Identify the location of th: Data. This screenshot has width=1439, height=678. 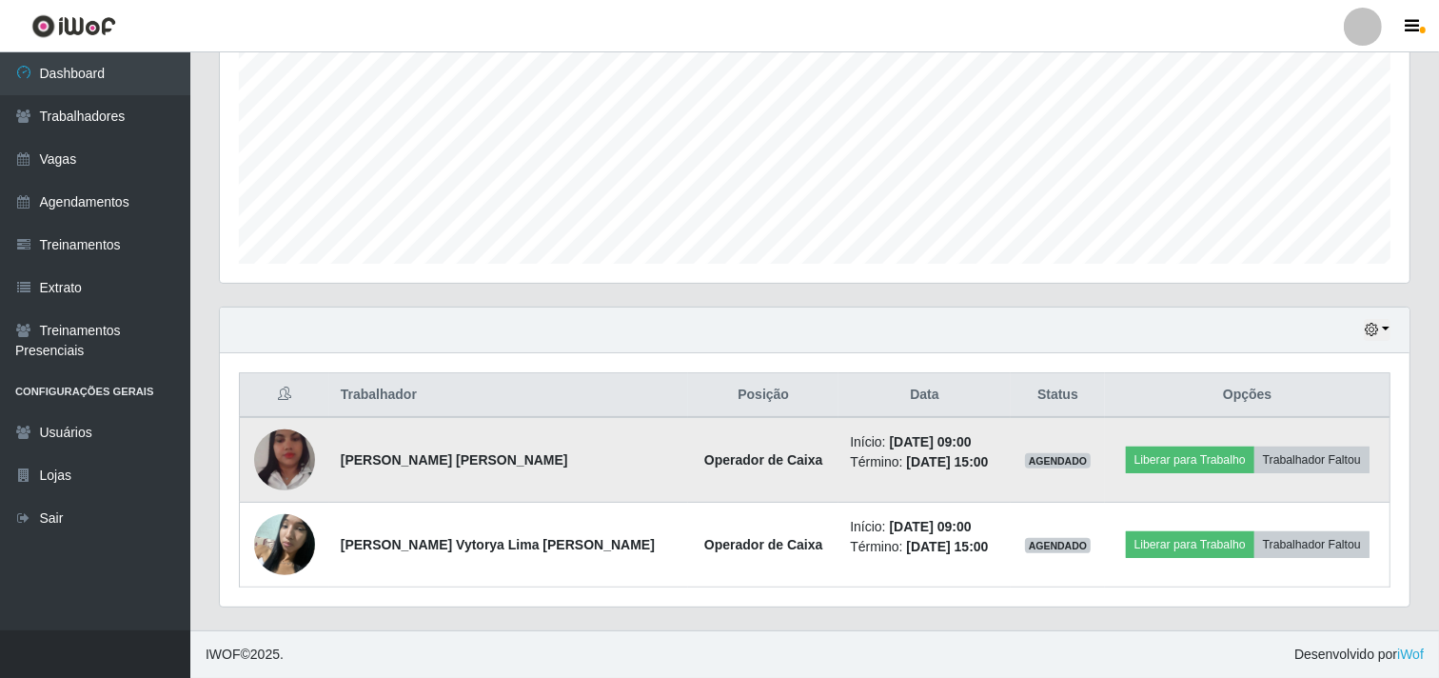
(924, 395).